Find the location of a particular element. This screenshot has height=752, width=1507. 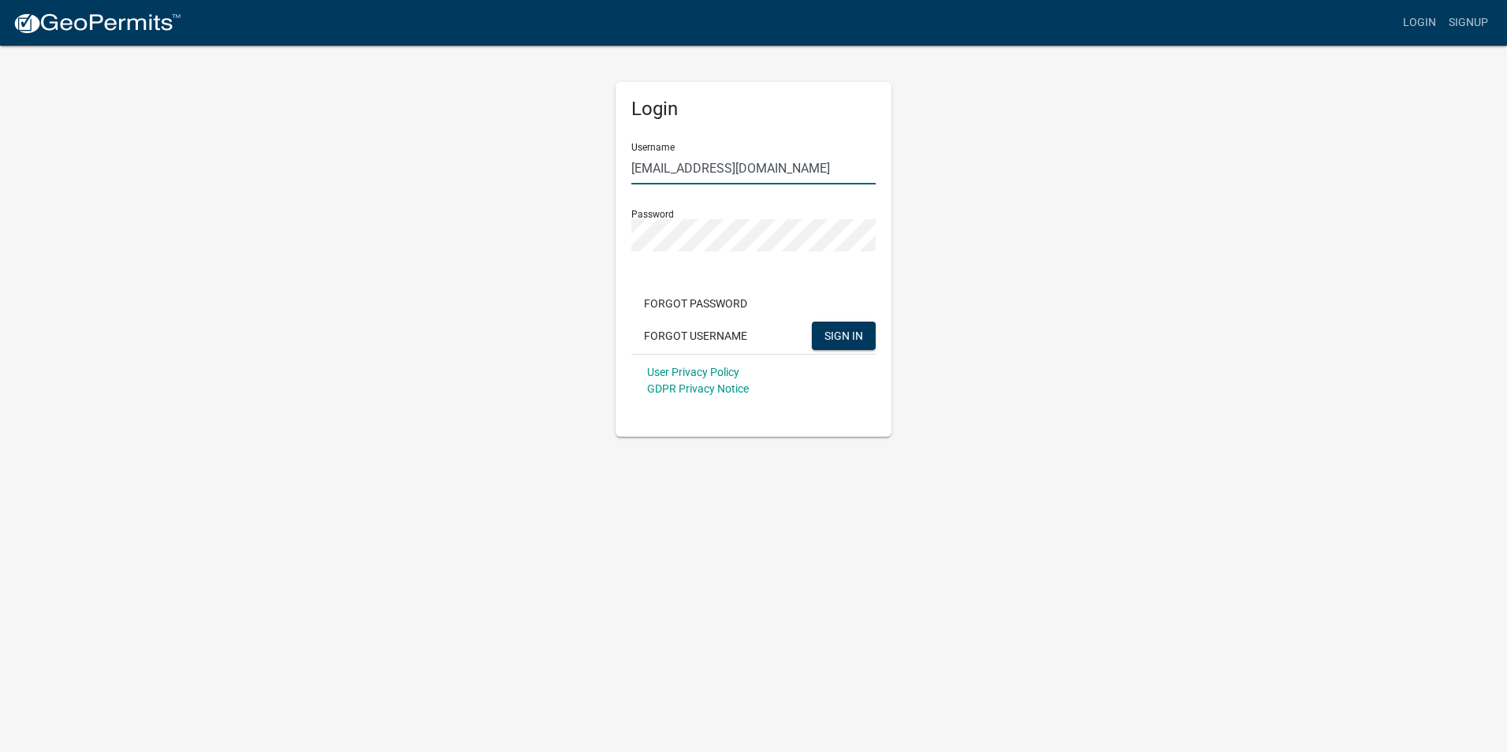

button: Forgot Username is located at coordinates (695, 336).